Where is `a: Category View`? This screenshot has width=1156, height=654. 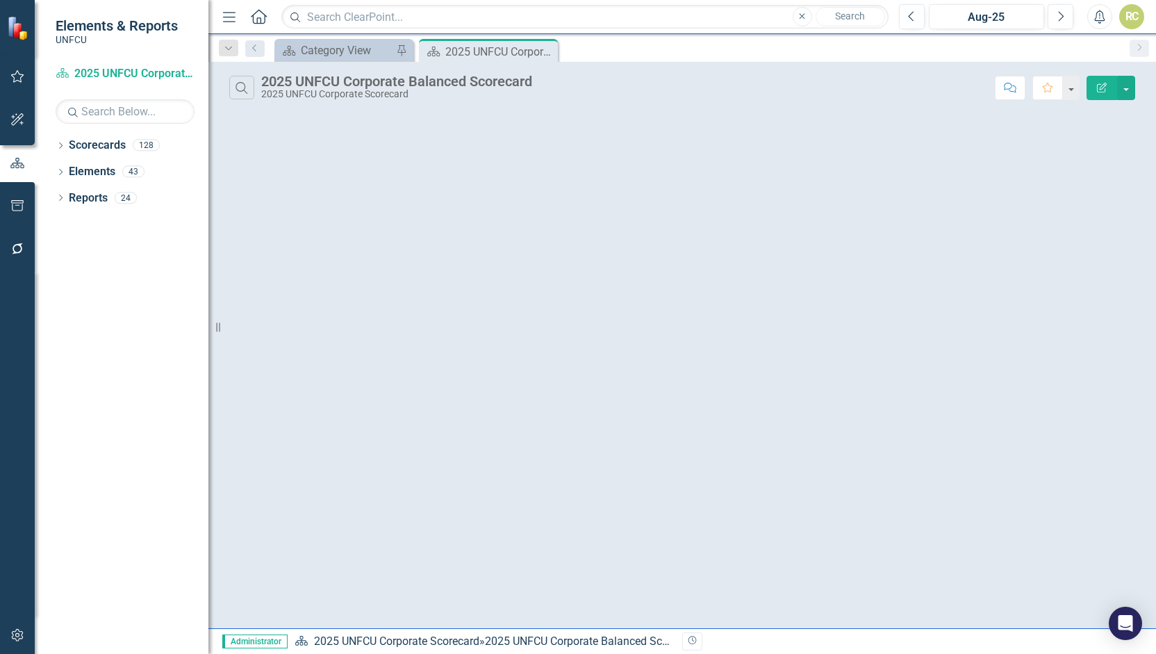
a: Category View is located at coordinates (335, 50).